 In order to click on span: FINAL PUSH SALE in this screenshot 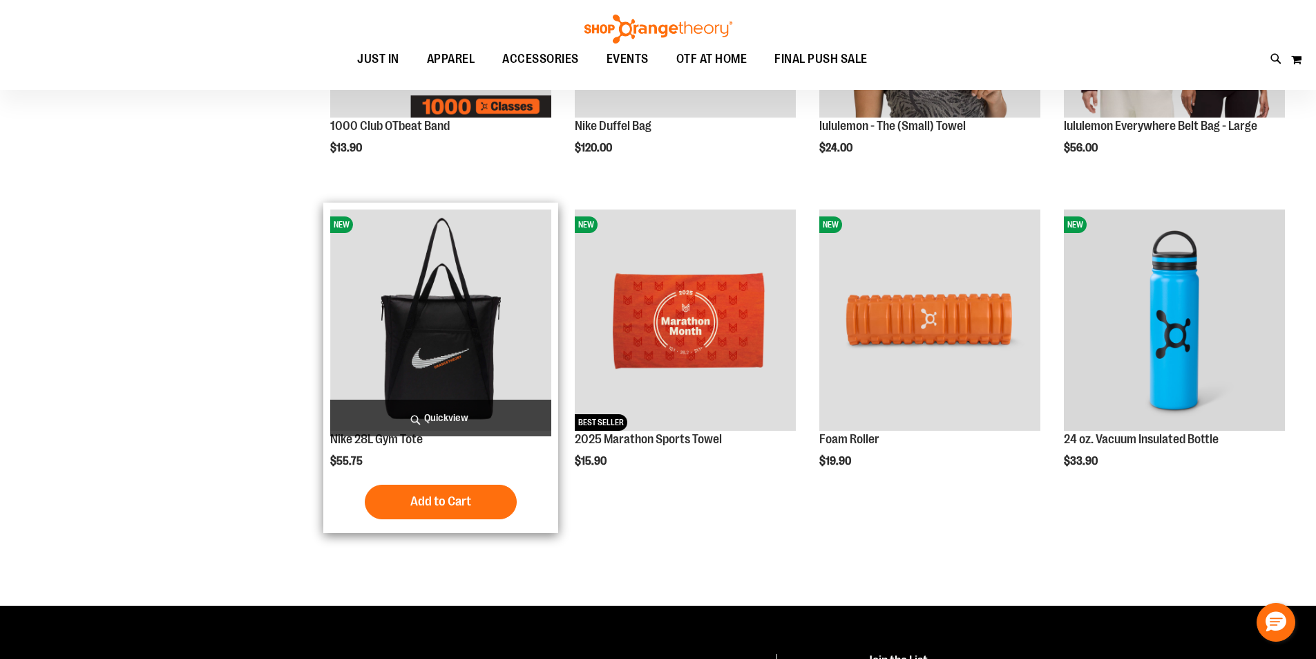, I will do `click(821, 59)`.